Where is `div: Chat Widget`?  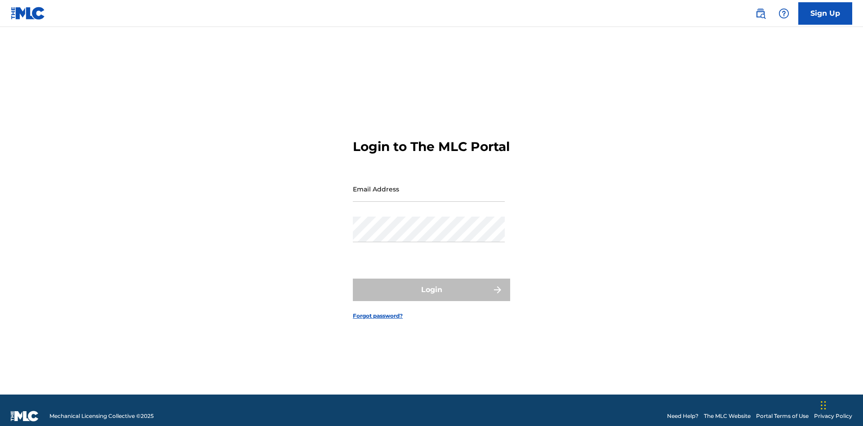 div: Chat Widget is located at coordinates (840, 404).